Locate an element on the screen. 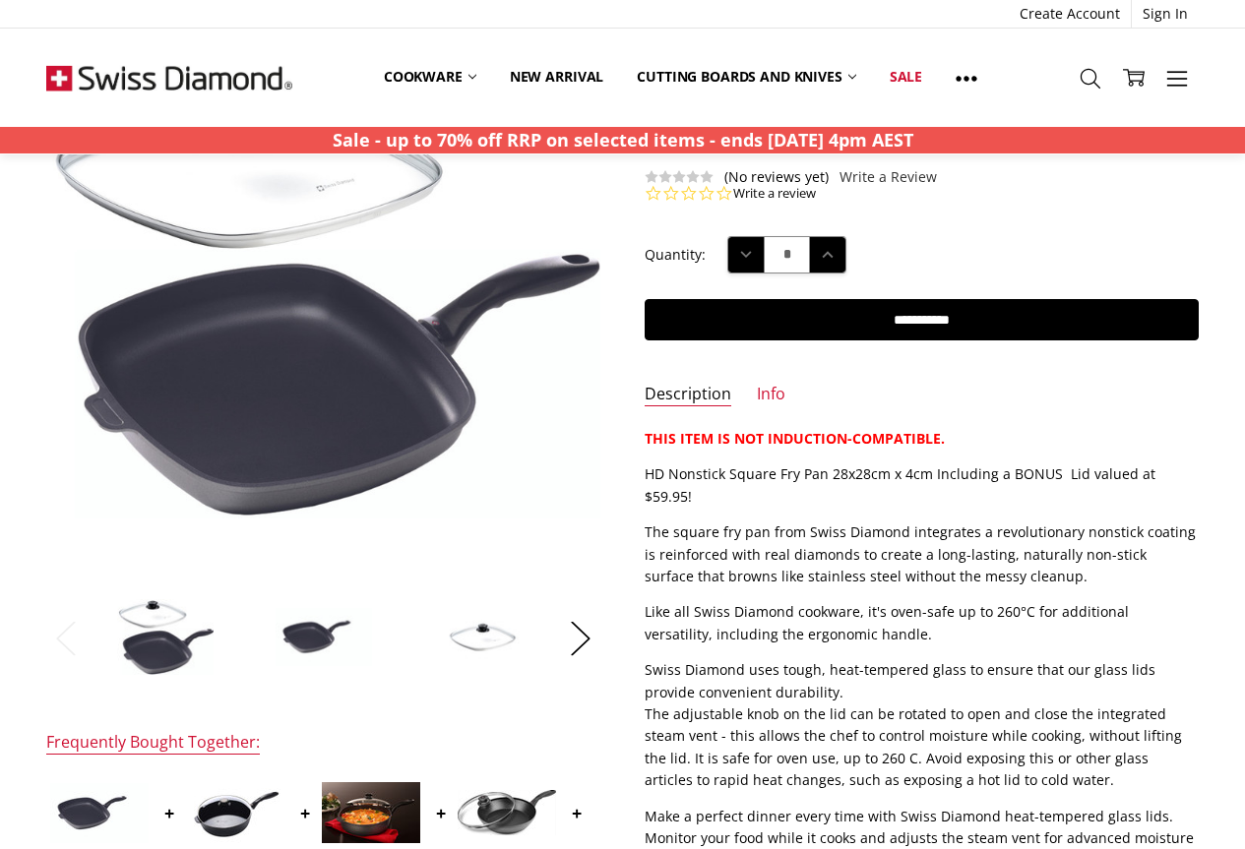  a: Sale is located at coordinates (905, 77).